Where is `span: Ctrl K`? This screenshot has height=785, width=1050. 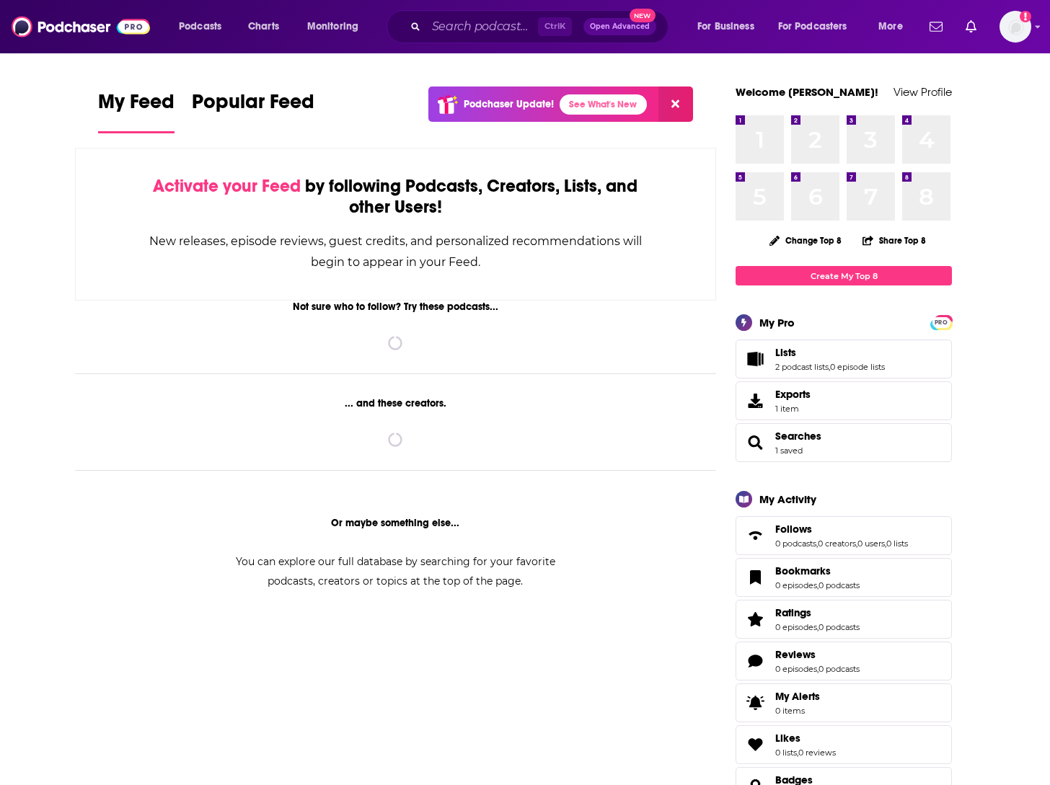
span: Ctrl K is located at coordinates (554, 27).